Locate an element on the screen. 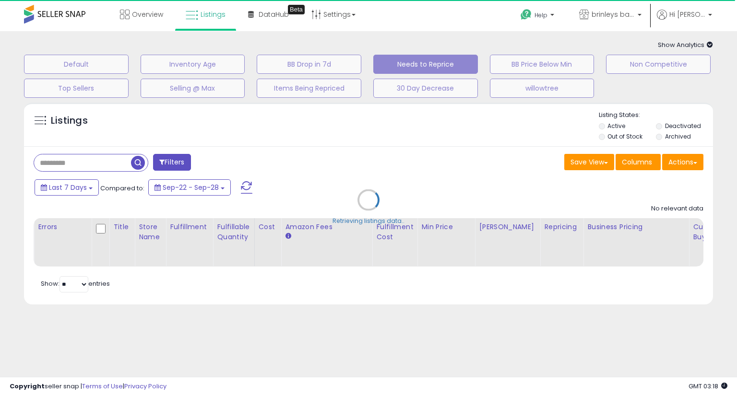 This screenshot has height=396, width=737. button: Needs to Reprice is located at coordinates (425, 64).